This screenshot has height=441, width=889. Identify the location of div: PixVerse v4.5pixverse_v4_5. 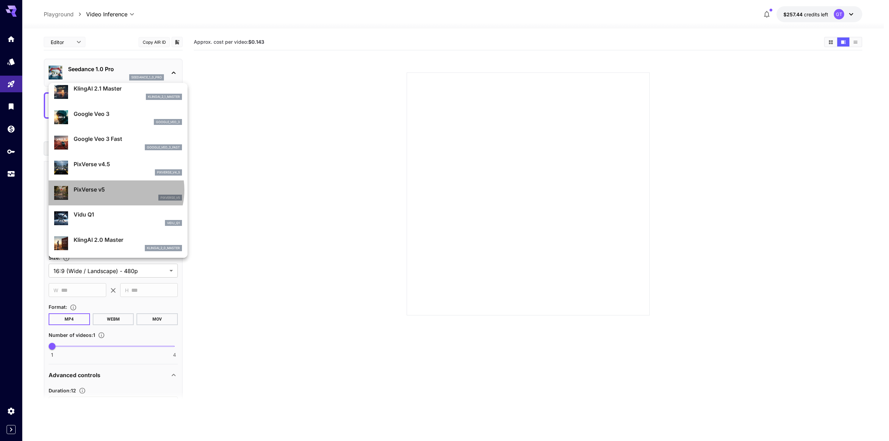
(118, 168).